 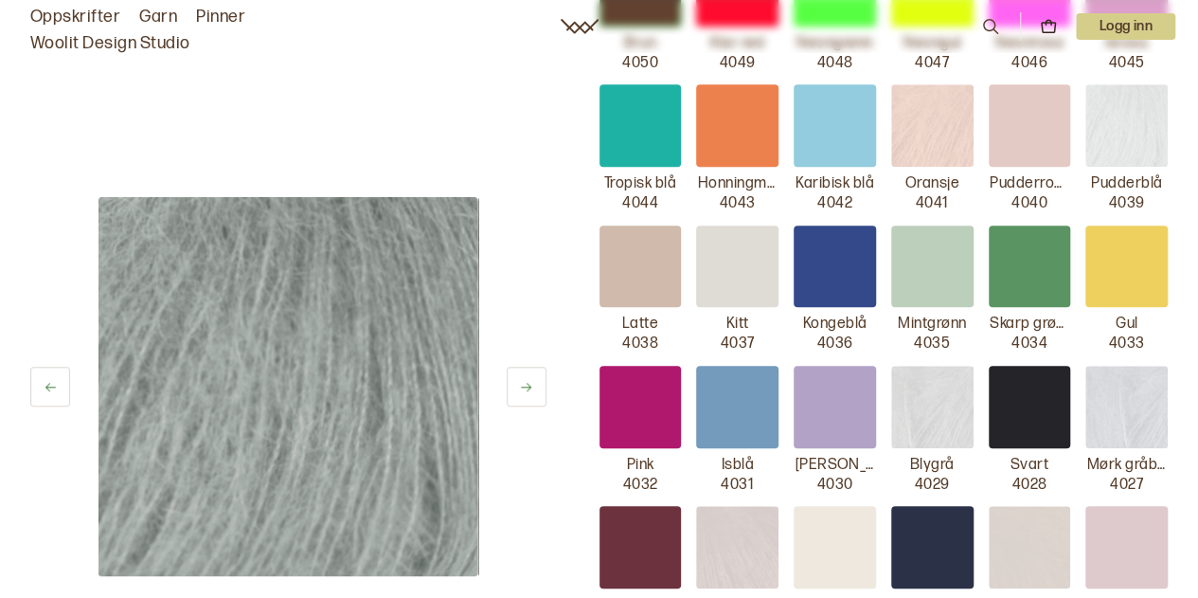 I want to click on p: Mørk gråblå, so click(x=1127, y=465).